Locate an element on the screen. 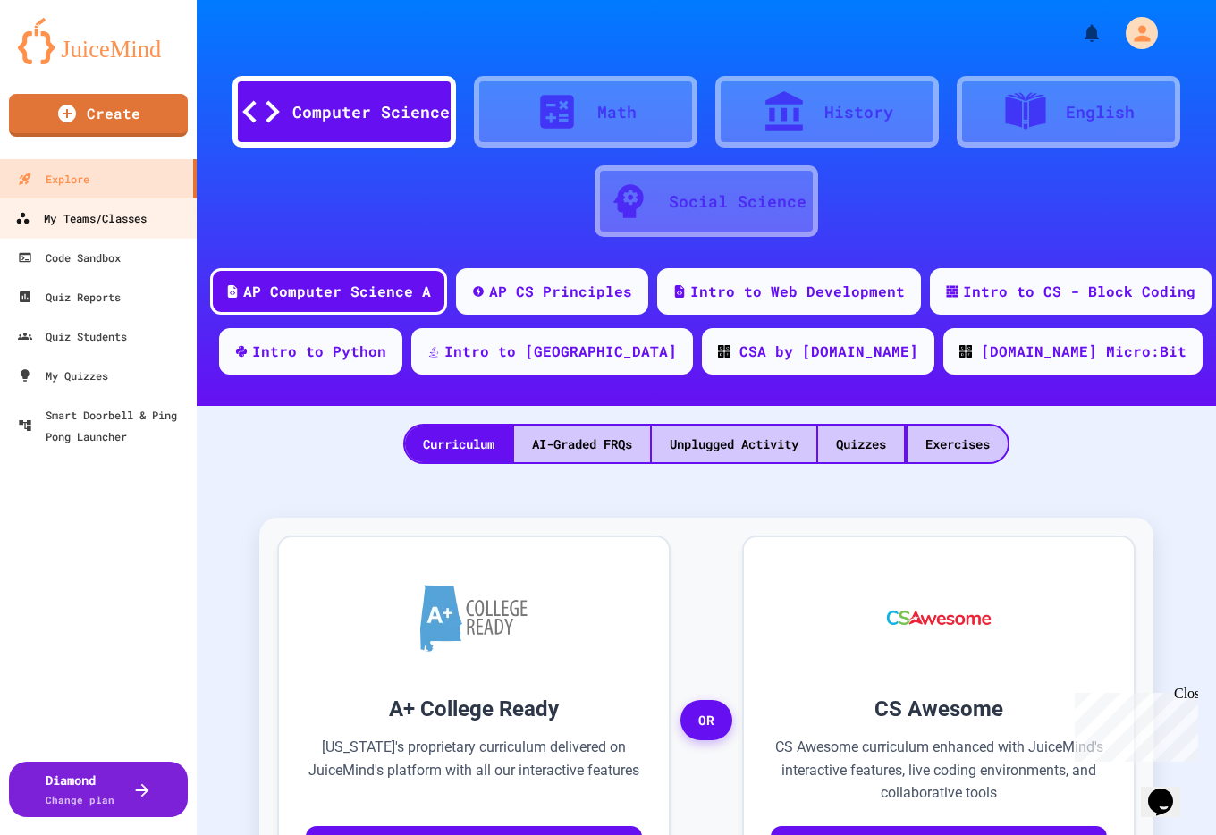  p: CS Awesome curriculum enhanced with JuiceMind's interactive features, live coding environments, a... is located at coordinates (939, 770).